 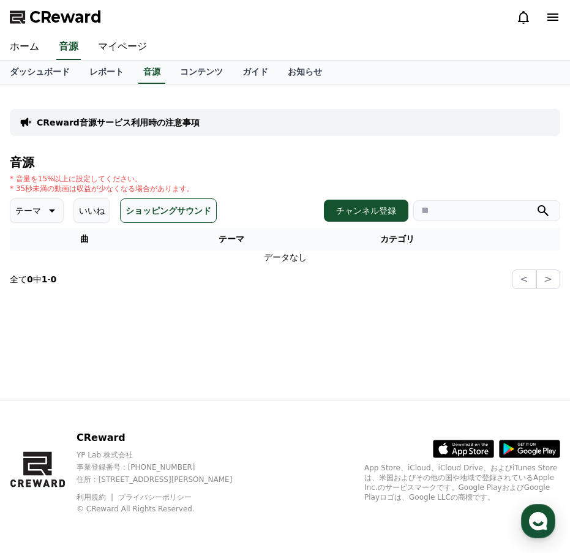 What do you see at coordinates (92, 211) in the screenshot?
I see `button: いいね` at bounding box center [92, 211].